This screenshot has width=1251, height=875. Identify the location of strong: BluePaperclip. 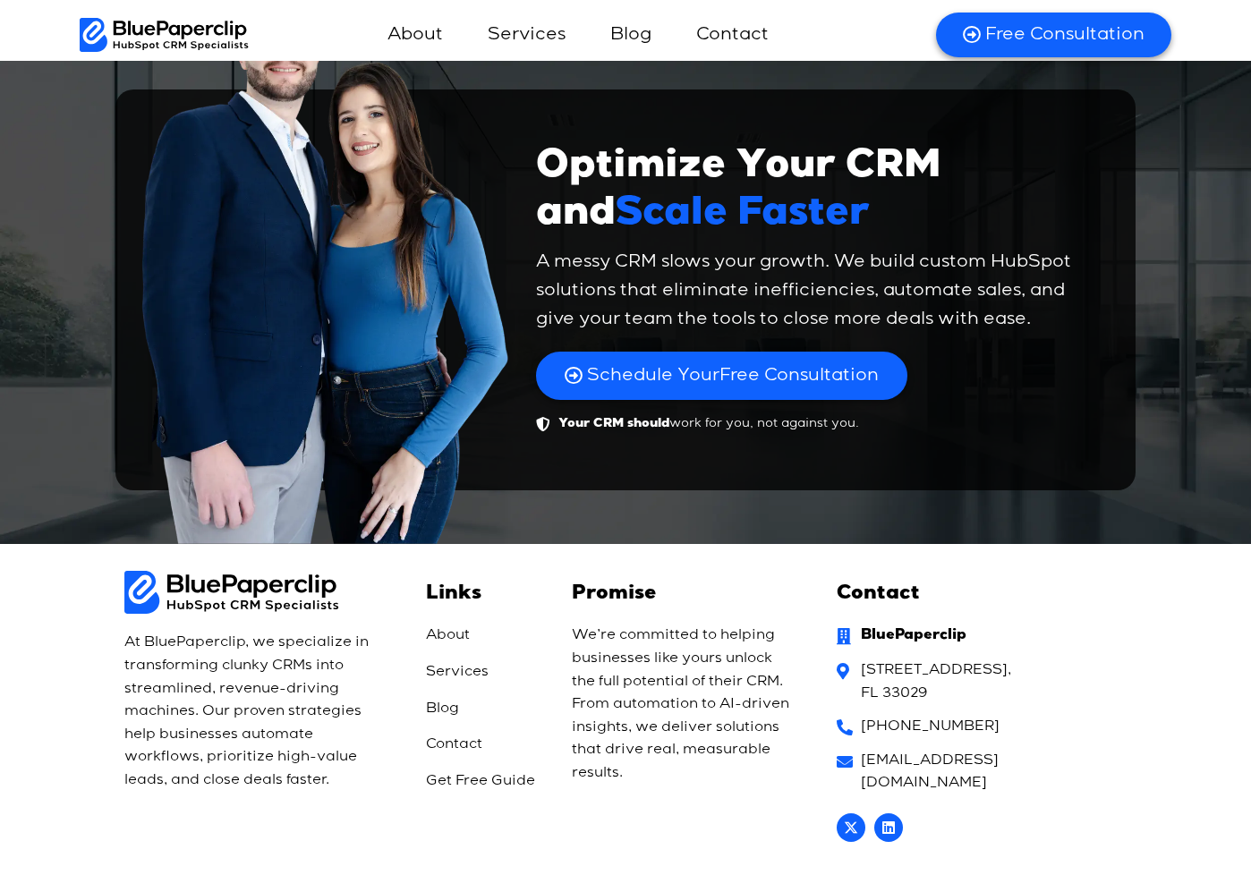
(914, 636).